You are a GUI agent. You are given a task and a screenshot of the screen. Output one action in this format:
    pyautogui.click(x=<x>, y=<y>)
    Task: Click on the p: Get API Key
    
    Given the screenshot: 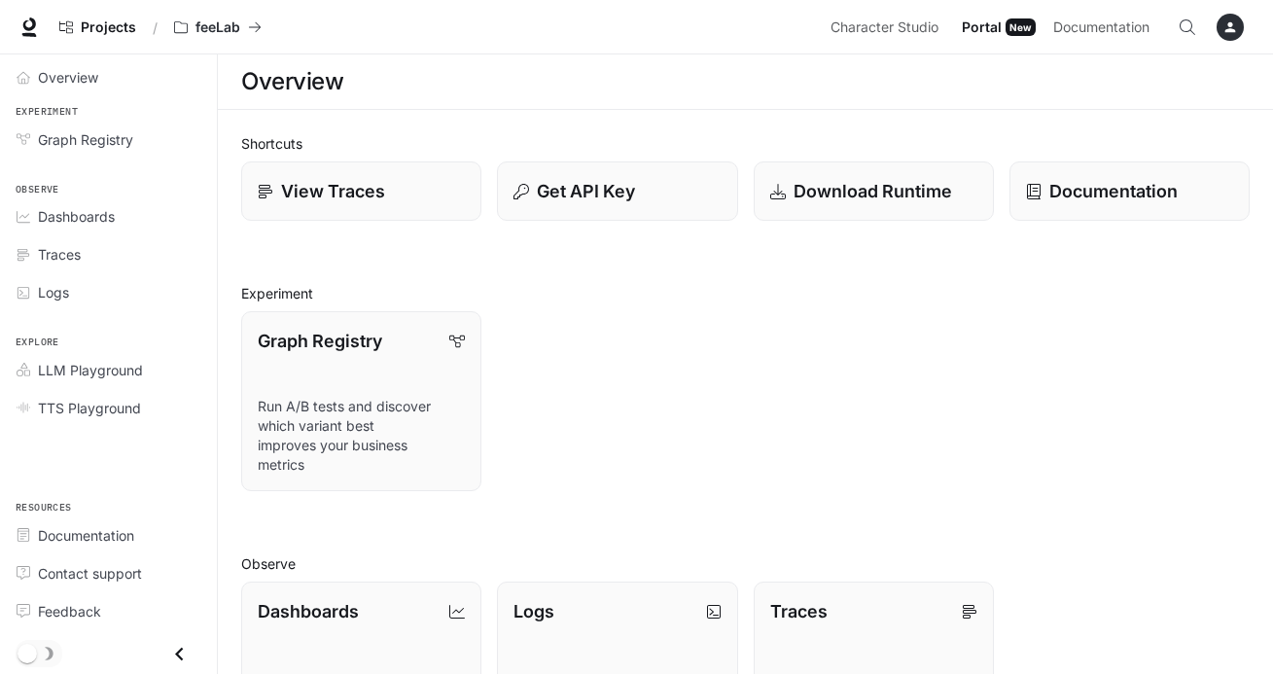 What is the action you would take?
    pyautogui.click(x=585, y=191)
    